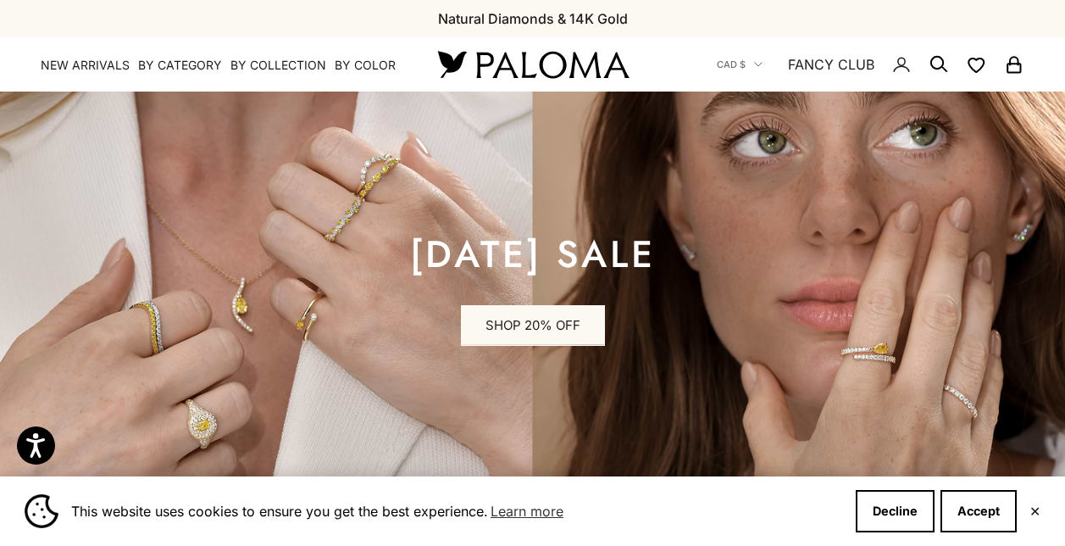 The height and width of the screenshot is (546, 1065). Describe the element at coordinates (731, 64) in the screenshot. I see `span: CAD $` at that location.